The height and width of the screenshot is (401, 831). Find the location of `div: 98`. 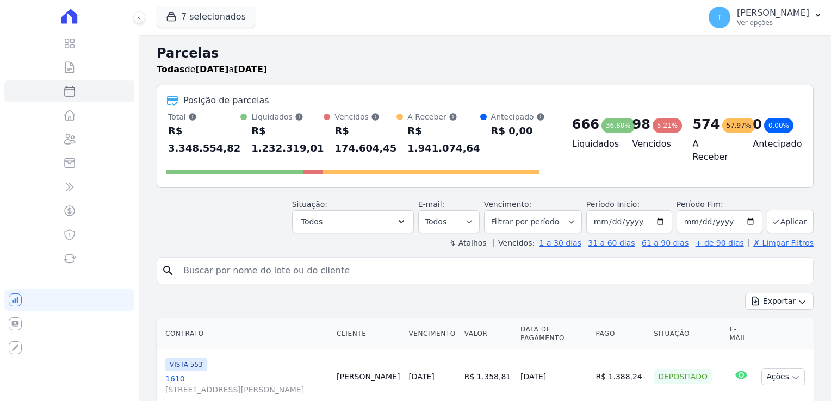

div: 98 is located at coordinates (641, 125).